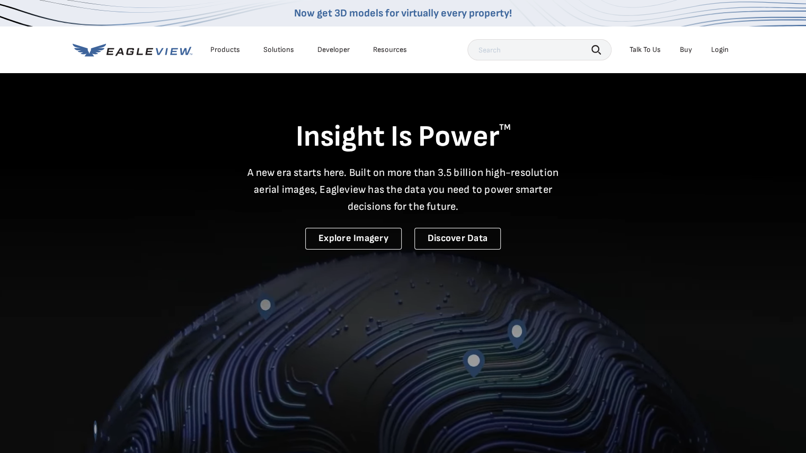 The height and width of the screenshot is (453, 806). I want to click on sup: TM, so click(505, 127).